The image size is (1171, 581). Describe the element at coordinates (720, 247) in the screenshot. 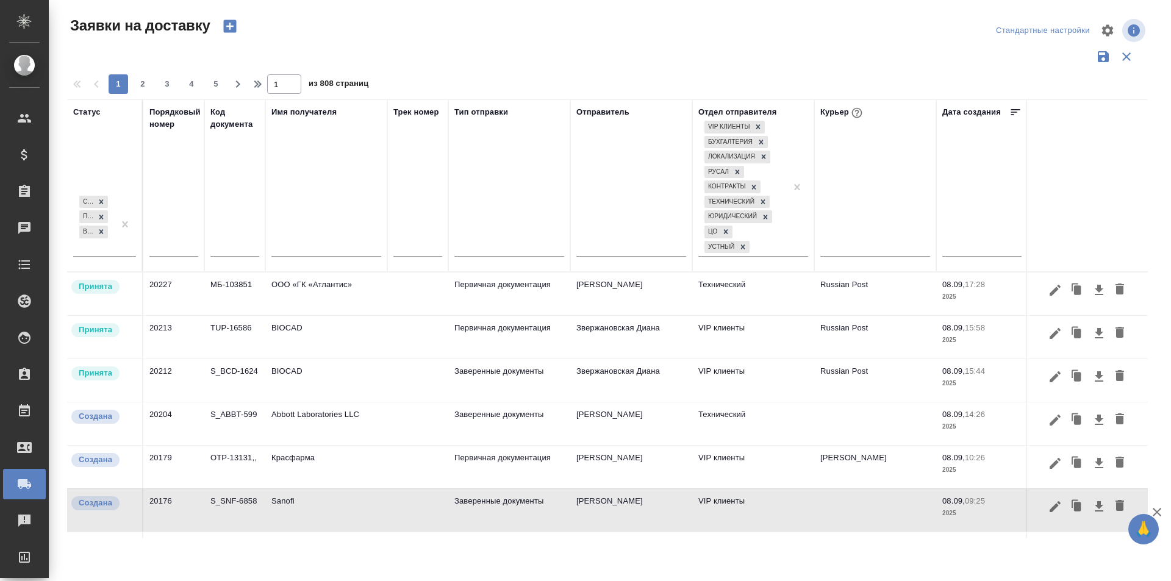

I see `div: Устный` at that location.